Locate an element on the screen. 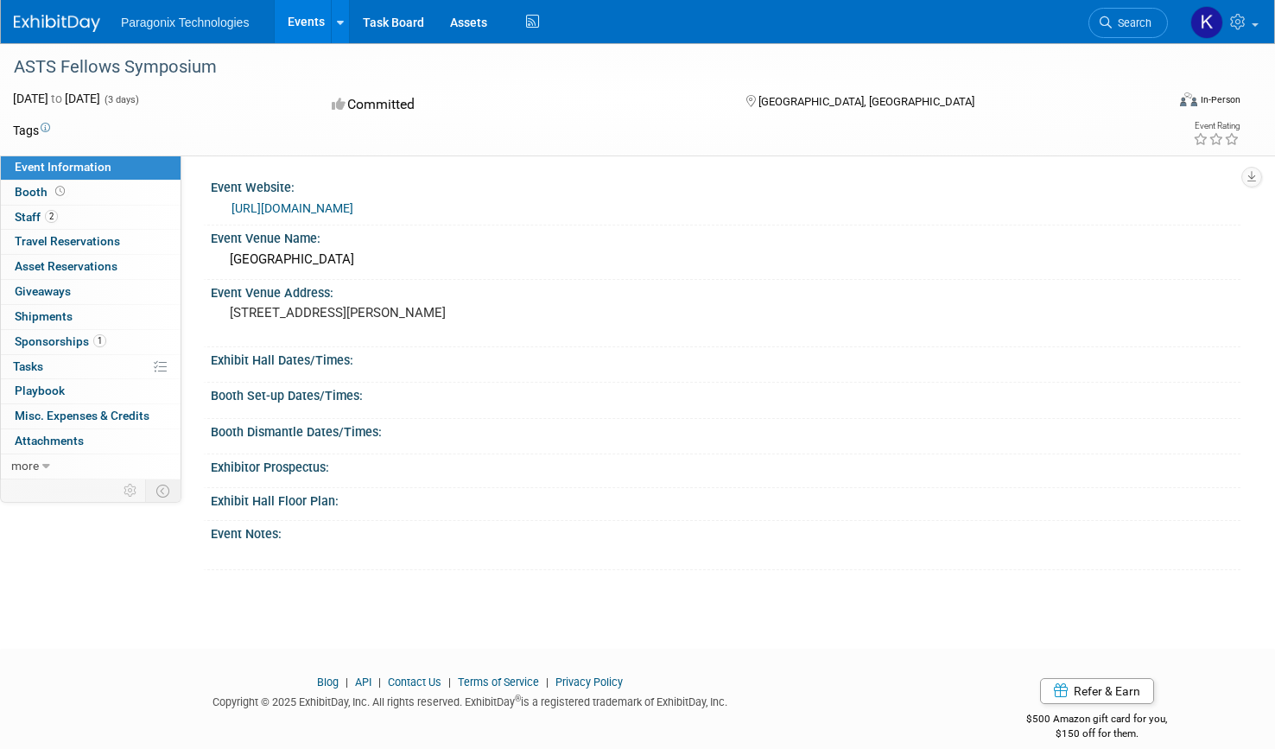 The width and height of the screenshot is (1275, 749). div: Exhibit Hall Floor Plan: is located at coordinates (726, 498).